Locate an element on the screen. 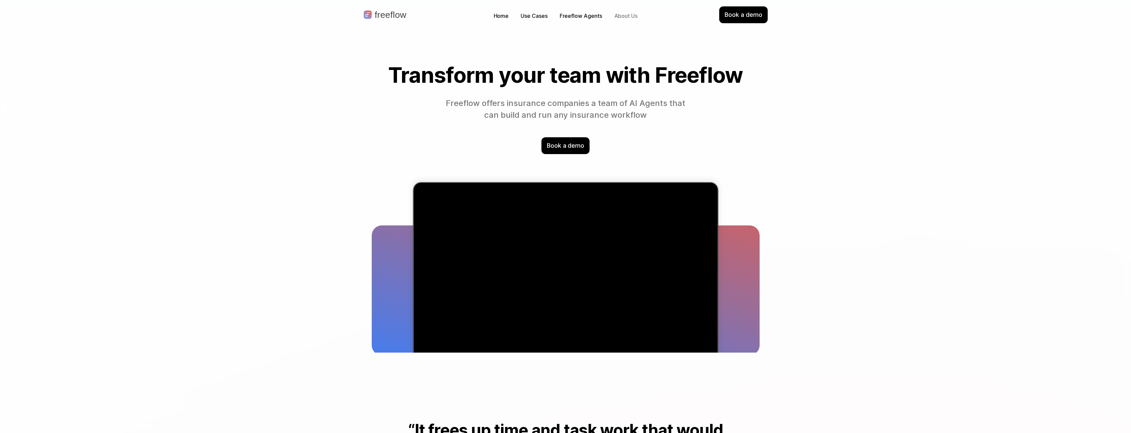 The image size is (1131, 433). div: Visual chart illustrating a 78% increase in efficiency across 33 regions between 2021 and 2024, w... is located at coordinates (566, 291).